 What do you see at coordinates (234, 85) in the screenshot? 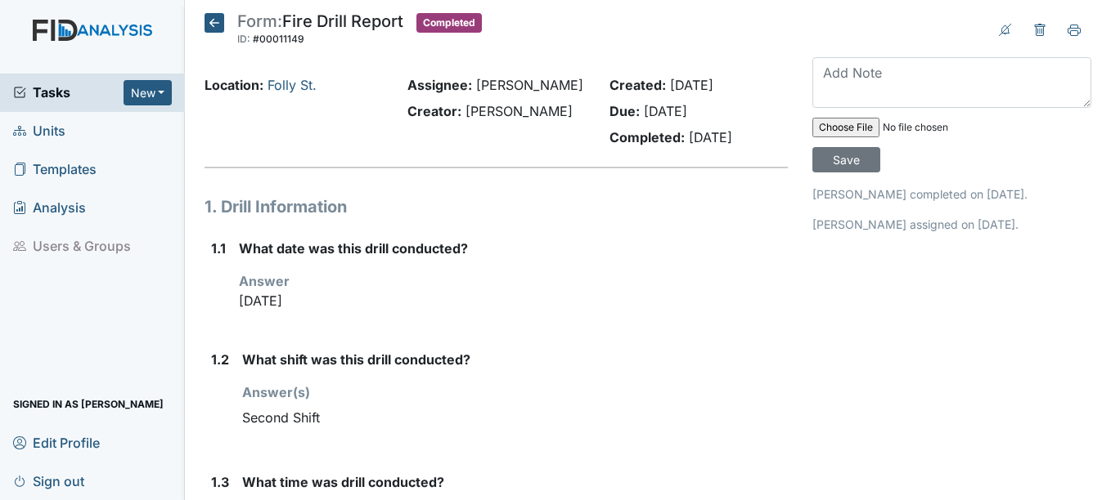
I see `strong: Location:` at bounding box center [234, 85].